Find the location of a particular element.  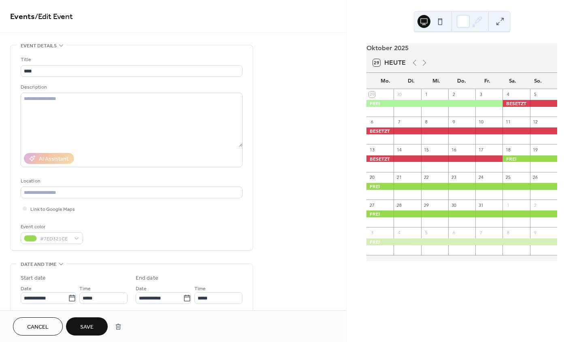

div: Oktober 2025 is located at coordinates (462, 48).